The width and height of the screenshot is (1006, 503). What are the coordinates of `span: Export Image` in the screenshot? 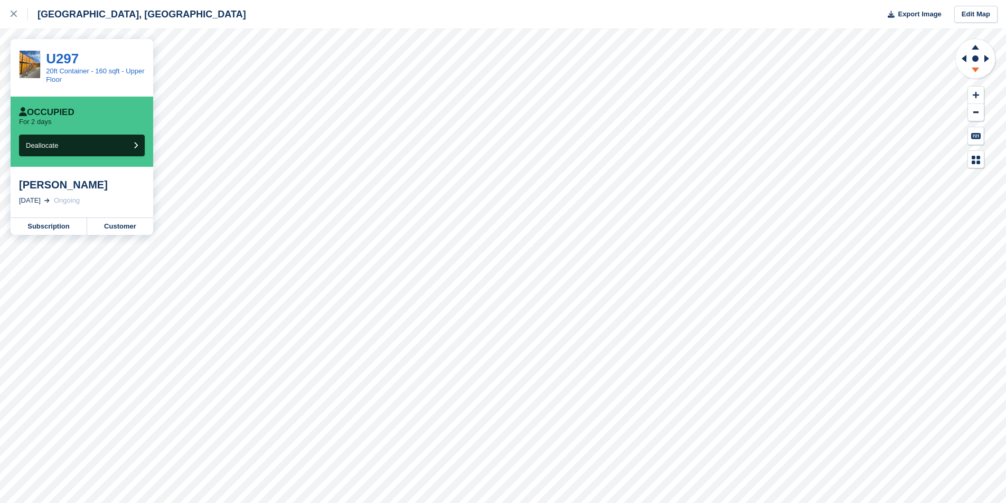 It's located at (919, 14).